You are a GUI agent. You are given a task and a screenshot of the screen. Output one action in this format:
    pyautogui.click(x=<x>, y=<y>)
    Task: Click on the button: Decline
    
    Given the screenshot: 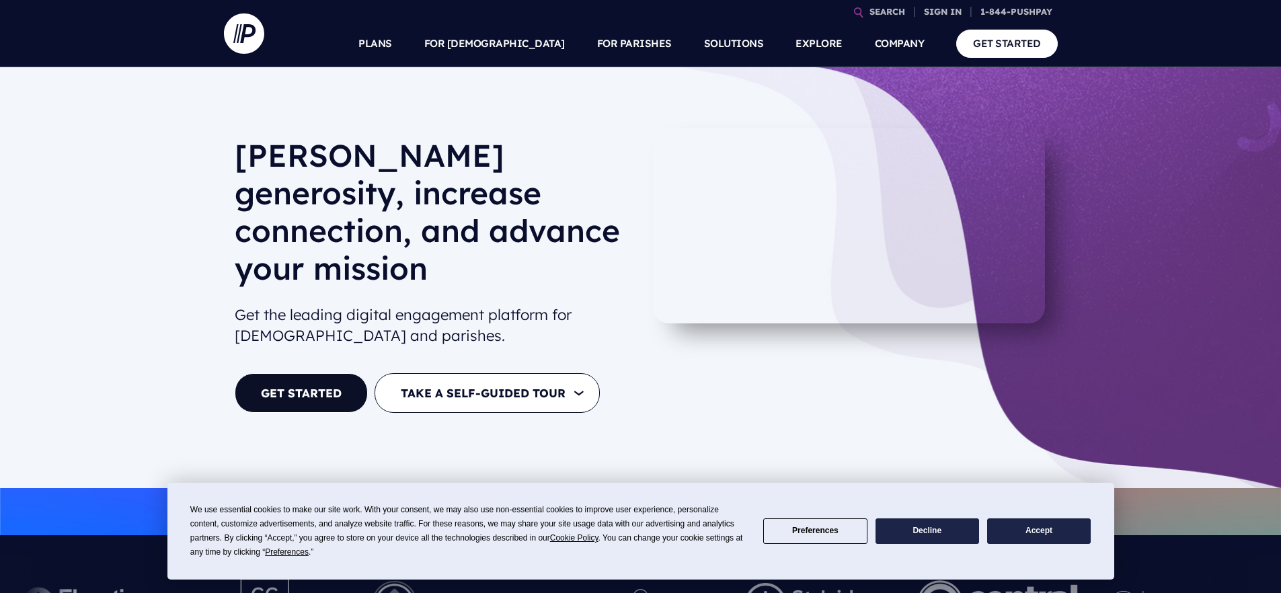 What is the action you would take?
    pyautogui.click(x=927, y=531)
    